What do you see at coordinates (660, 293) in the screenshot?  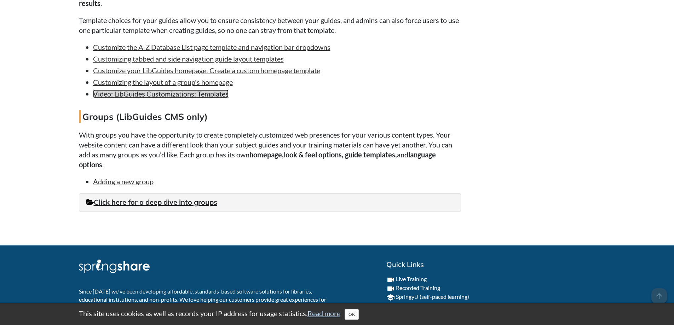 I see `a: arrow_upward` at bounding box center [660, 293].